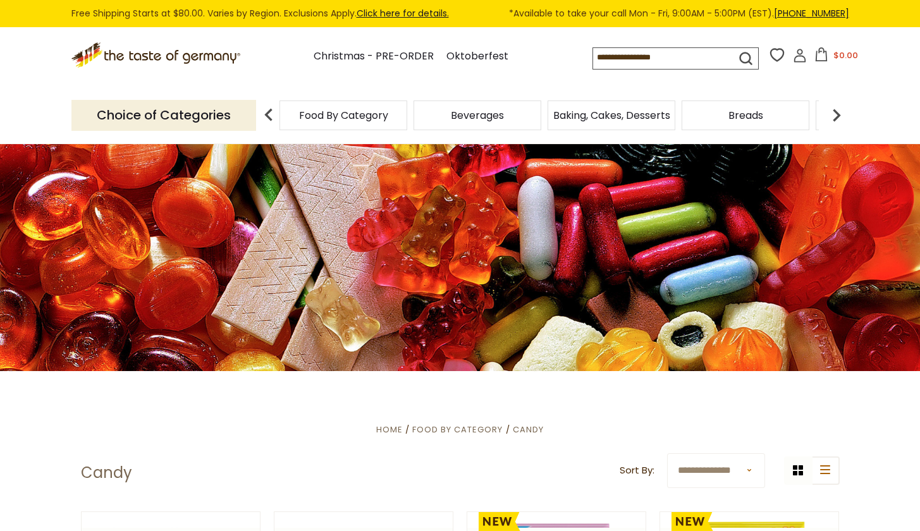 Image resolution: width=920 pixels, height=531 pixels. What do you see at coordinates (528, 429) in the screenshot?
I see `a: Candy` at bounding box center [528, 429].